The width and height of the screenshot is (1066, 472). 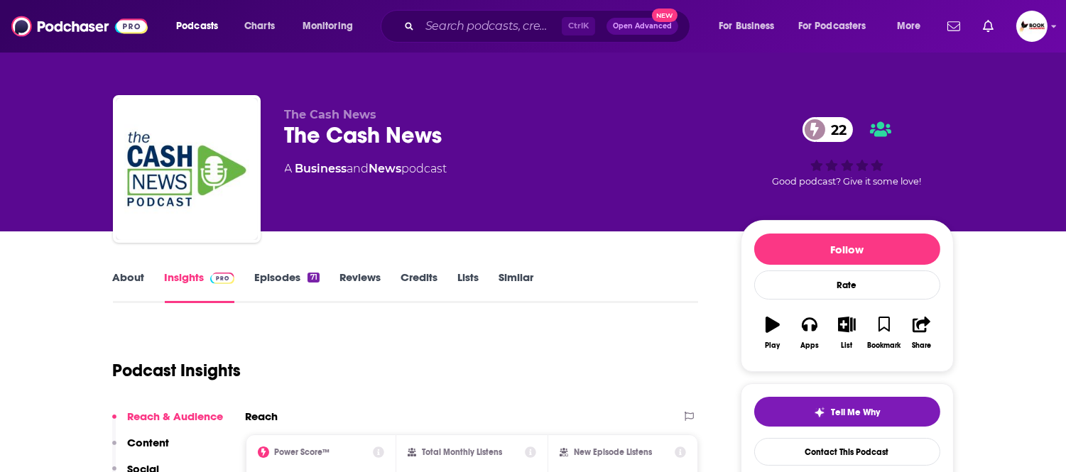 I want to click on img: User Profile, so click(x=1032, y=26).